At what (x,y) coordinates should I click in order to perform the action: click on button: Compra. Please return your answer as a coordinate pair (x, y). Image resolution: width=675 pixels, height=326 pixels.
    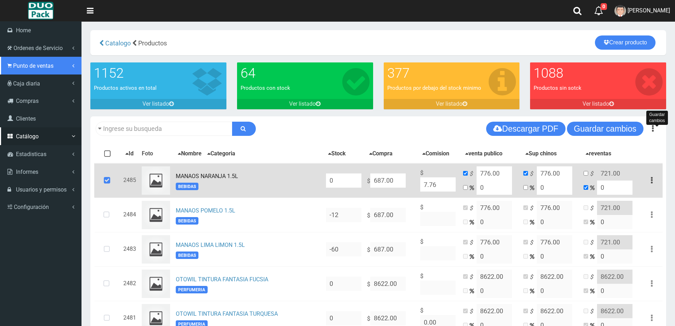
    Looking at the image, I should click on (381, 153).